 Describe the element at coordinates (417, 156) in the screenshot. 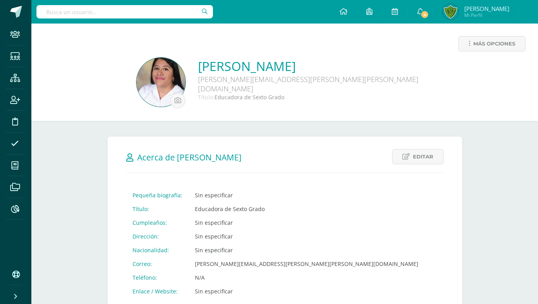

I see `a: Editar` at that location.